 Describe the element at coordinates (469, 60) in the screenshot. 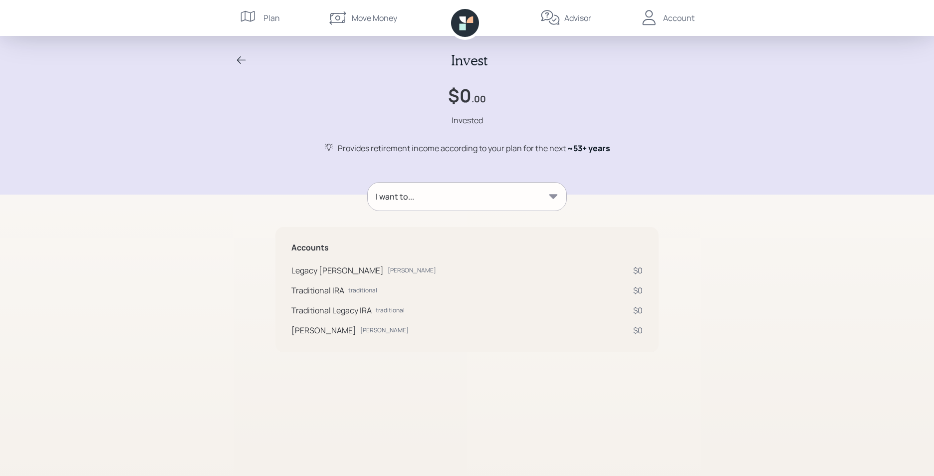

I see `h2: Invest` at that location.